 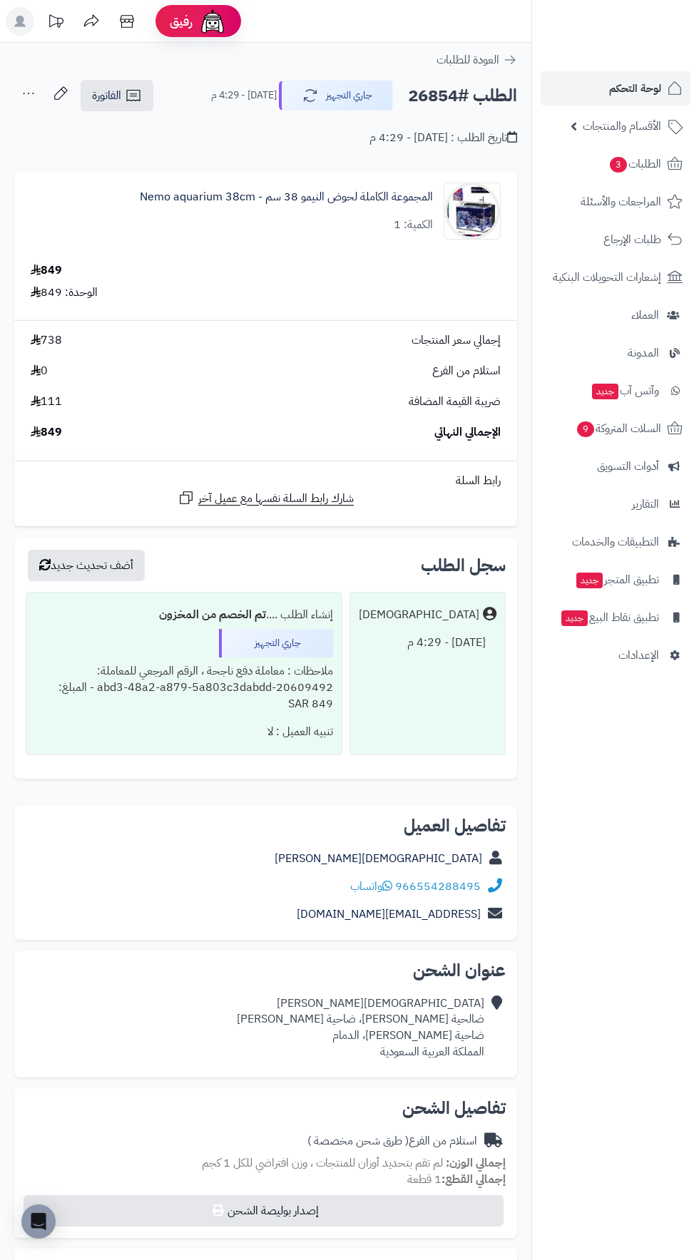 What do you see at coordinates (371, 887) in the screenshot?
I see `span: واتساب` at bounding box center [371, 887].